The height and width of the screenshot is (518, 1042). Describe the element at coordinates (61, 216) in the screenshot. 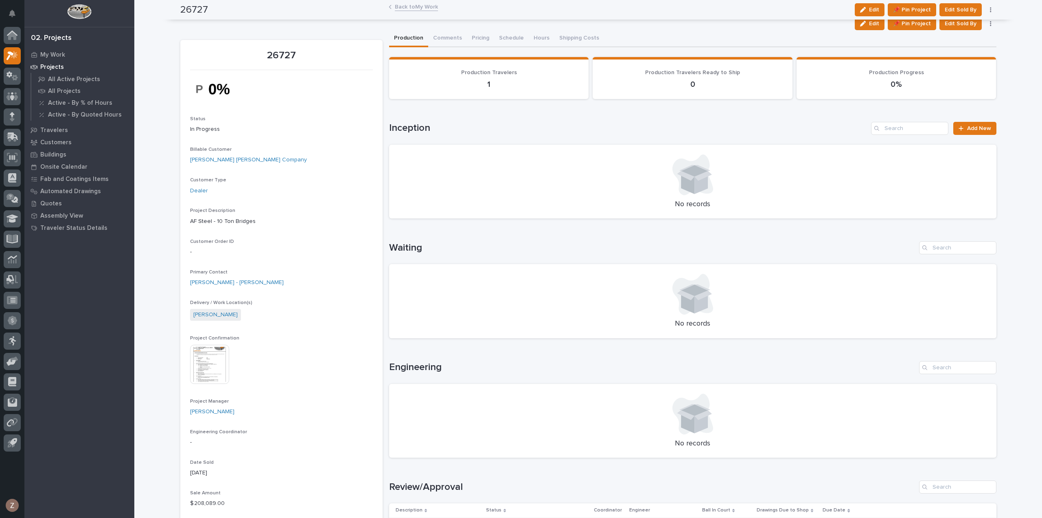

I see `p: Assembly View` at that location.